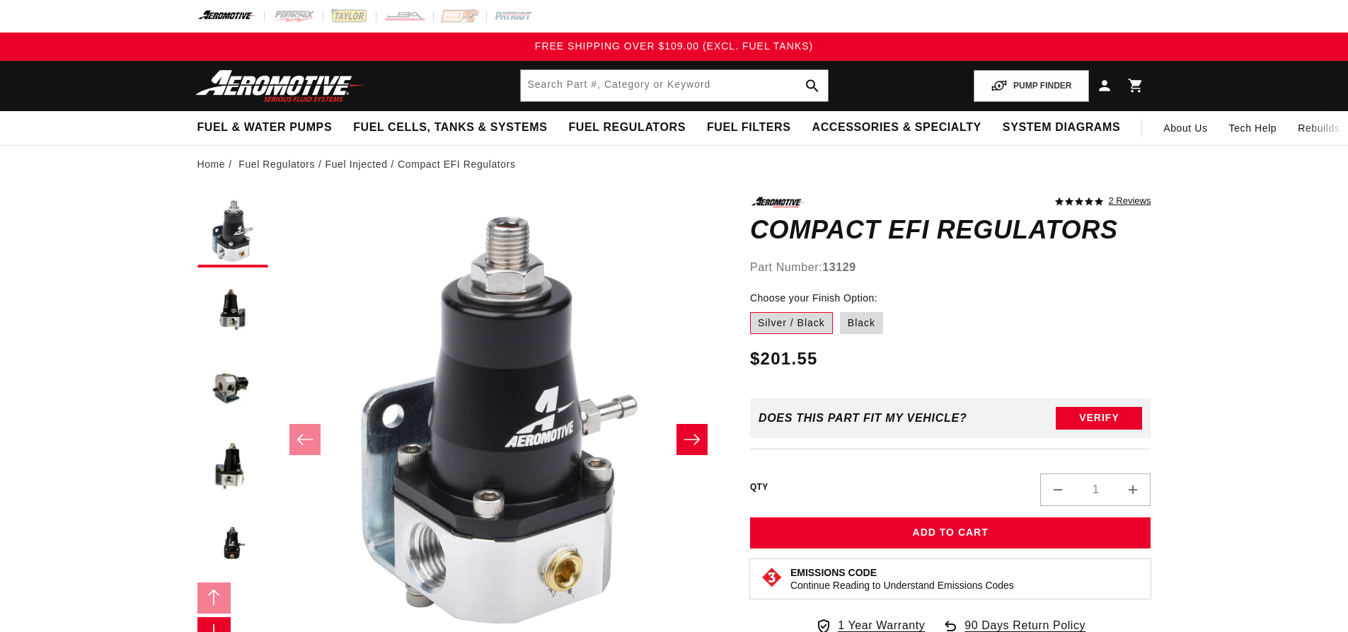 The height and width of the screenshot is (632, 1348). What do you see at coordinates (772, 578) in the screenshot?
I see `img: Emissions code` at bounding box center [772, 578].